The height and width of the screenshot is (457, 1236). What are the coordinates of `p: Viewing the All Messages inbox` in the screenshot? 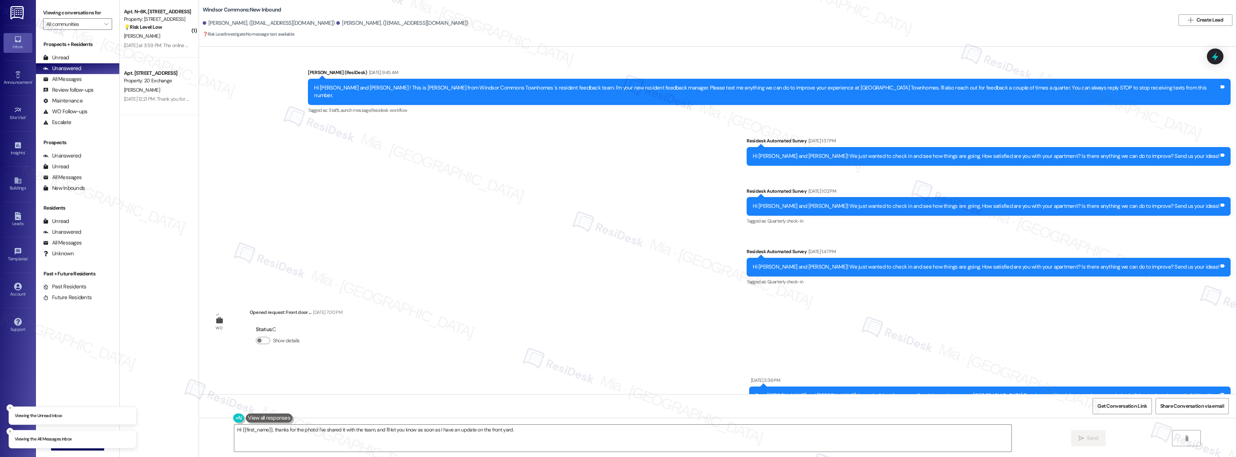 It's located at (43, 439).